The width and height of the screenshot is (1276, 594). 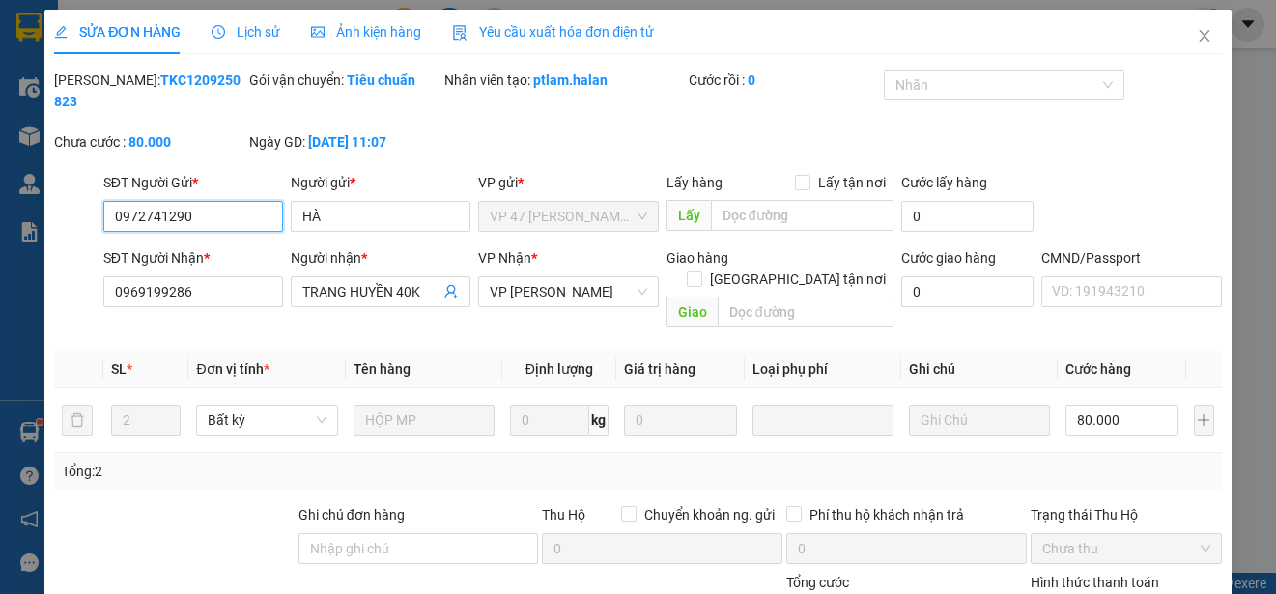 What do you see at coordinates (1131, 258) in the screenshot?
I see `div: CMND/Passport` at bounding box center [1131, 258].